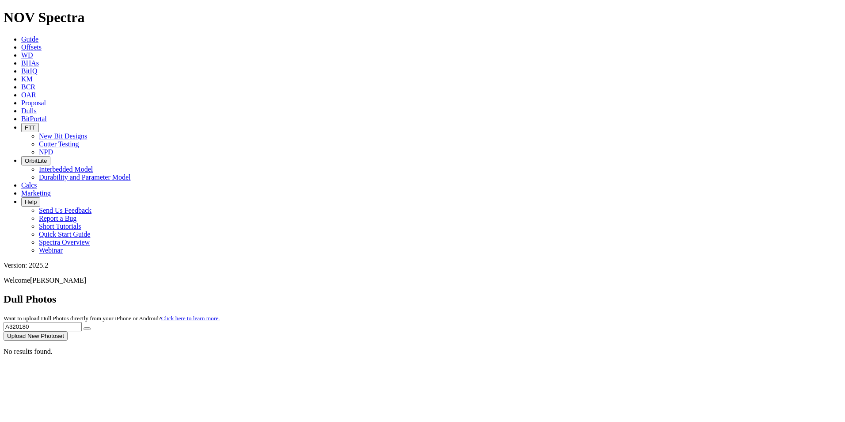 This screenshot has width=845, height=422. I want to click on button: Upload New Photoset, so click(35, 336).